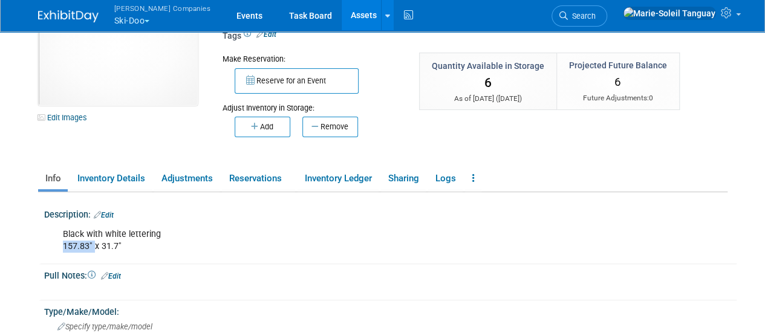 Image resolution: width=765 pixels, height=333 pixels. What do you see at coordinates (488, 66) in the screenshot?
I see `div: Quantity Available in Storage` at bounding box center [488, 66].